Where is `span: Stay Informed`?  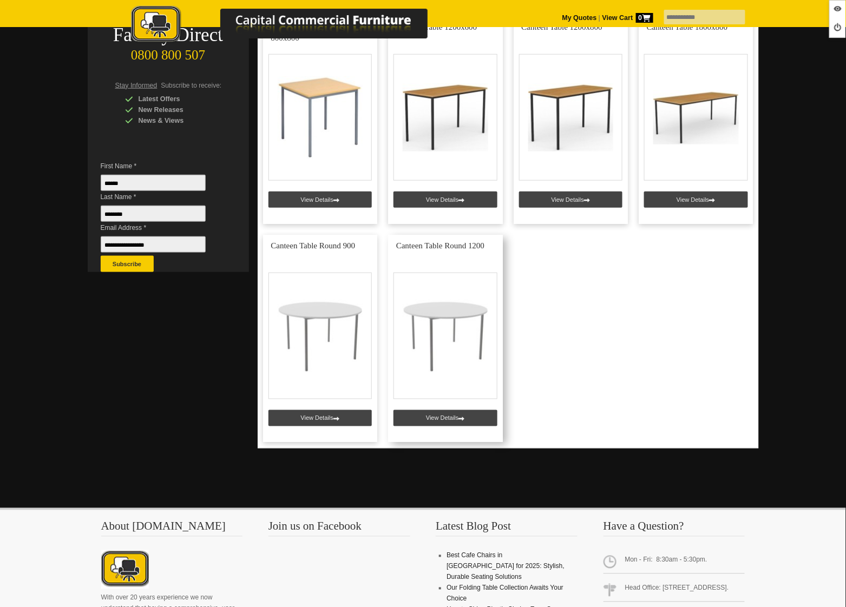 span: Stay Informed is located at coordinates (136, 86).